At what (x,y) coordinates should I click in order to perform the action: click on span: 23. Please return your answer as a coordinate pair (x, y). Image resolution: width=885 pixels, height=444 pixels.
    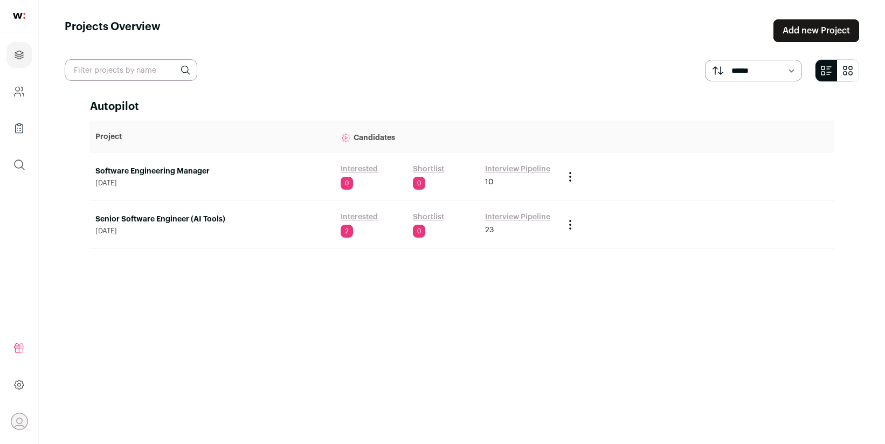
    Looking at the image, I should click on (489, 230).